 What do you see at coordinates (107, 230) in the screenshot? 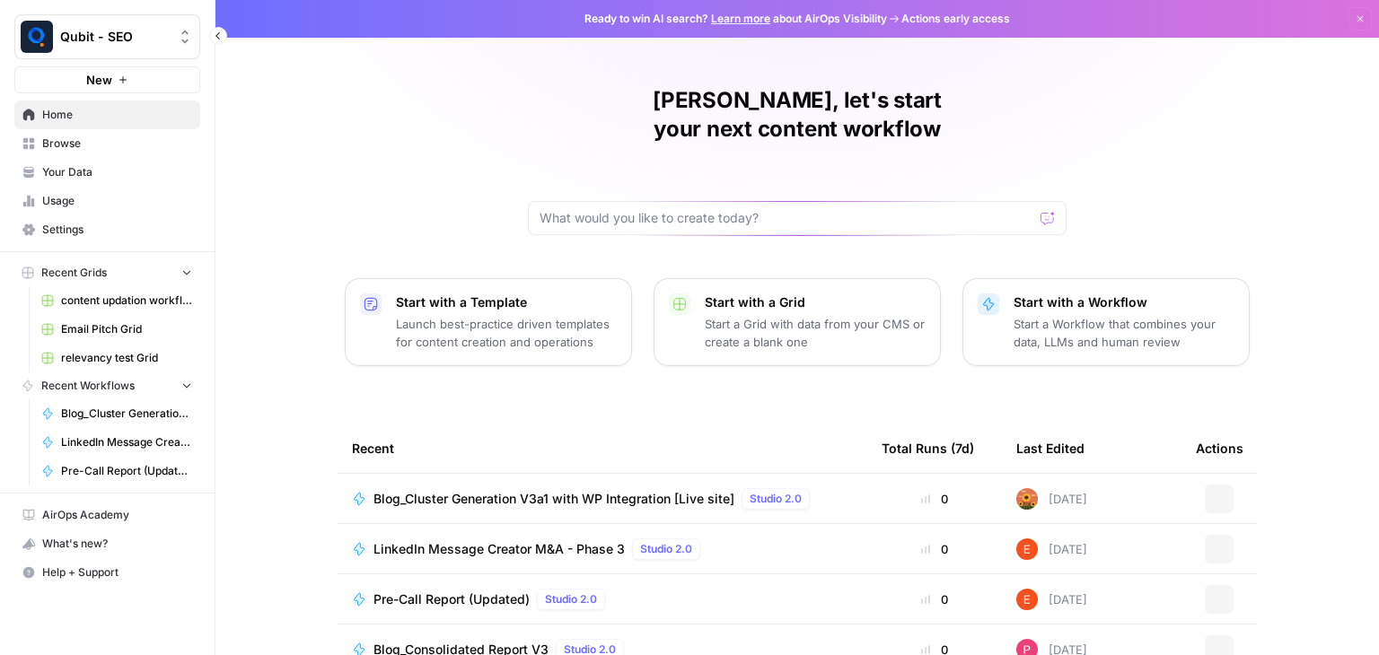
I see `a: Settings` at bounding box center [107, 230].